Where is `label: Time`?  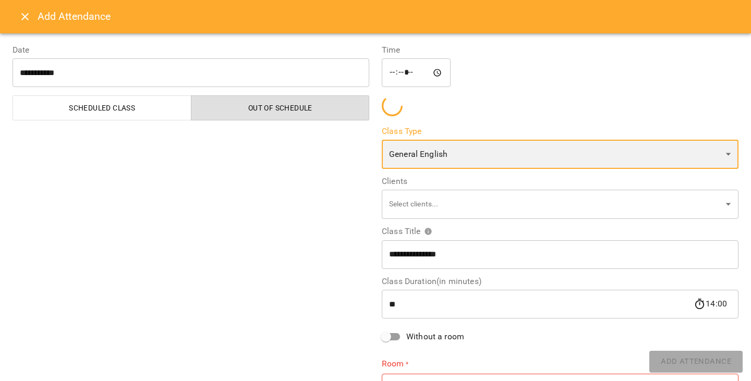
label: Time is located at coordinates (560, 50).